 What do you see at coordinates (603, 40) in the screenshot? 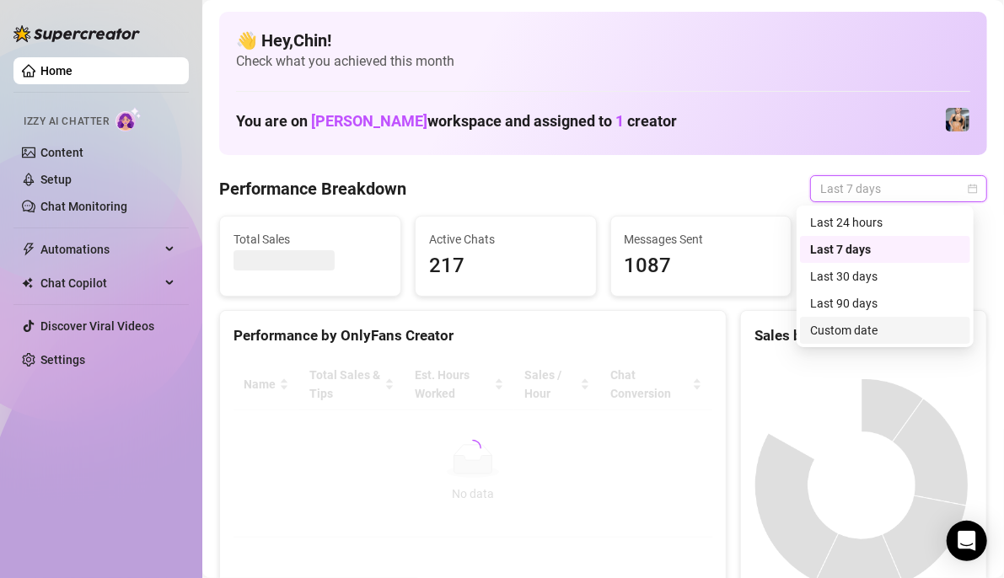
I see `h4: 👋 Hey, Chin !` at bounding box center [603, 40].